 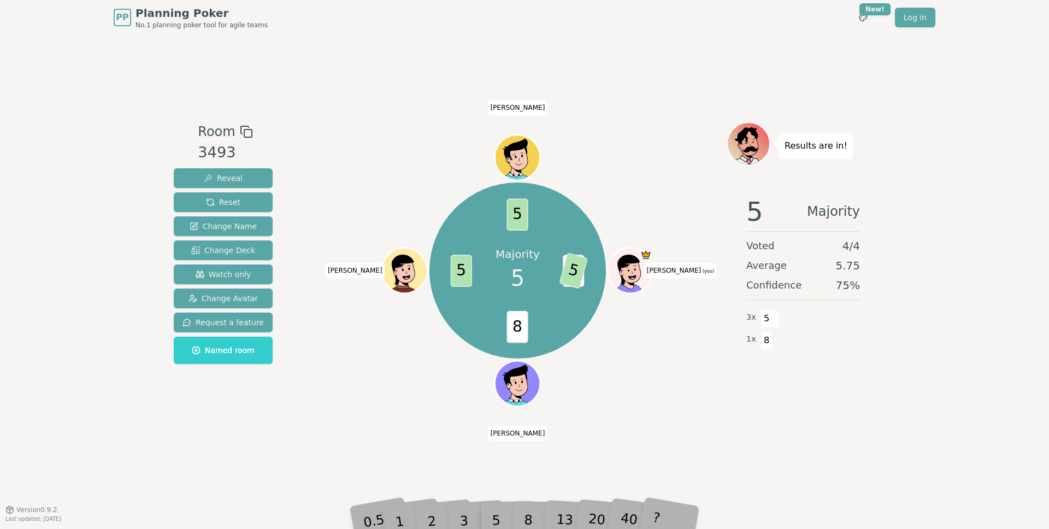 I want to click on button: Reset, so click(x=223, y=202).